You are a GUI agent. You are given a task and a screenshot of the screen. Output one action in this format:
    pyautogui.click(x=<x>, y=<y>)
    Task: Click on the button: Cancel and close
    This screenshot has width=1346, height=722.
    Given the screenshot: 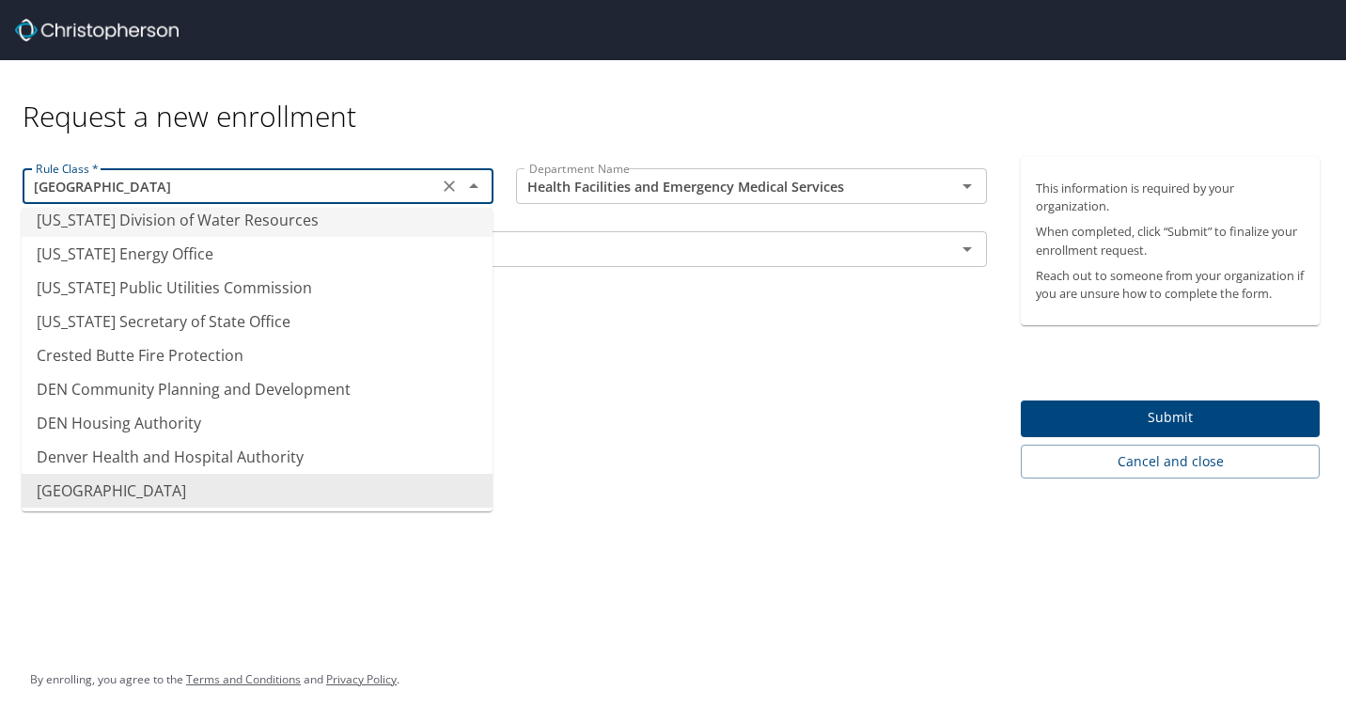 What is the action you would take?
    pyautogui.click(x=1171, y=462)
    